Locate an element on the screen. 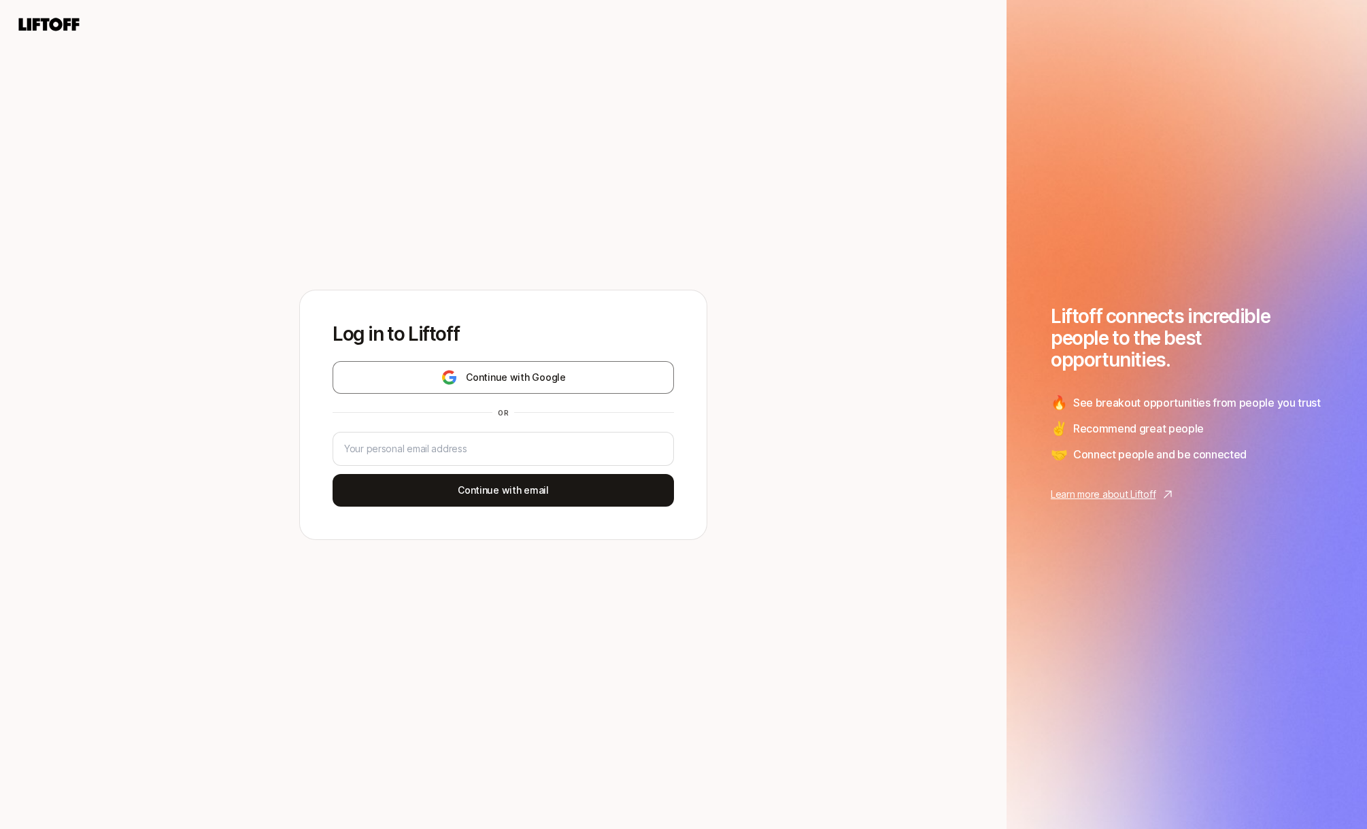 The height and width of the screenshot is (829, 1367). p: Log in to Liftoff is located at coordinates (503, 334).